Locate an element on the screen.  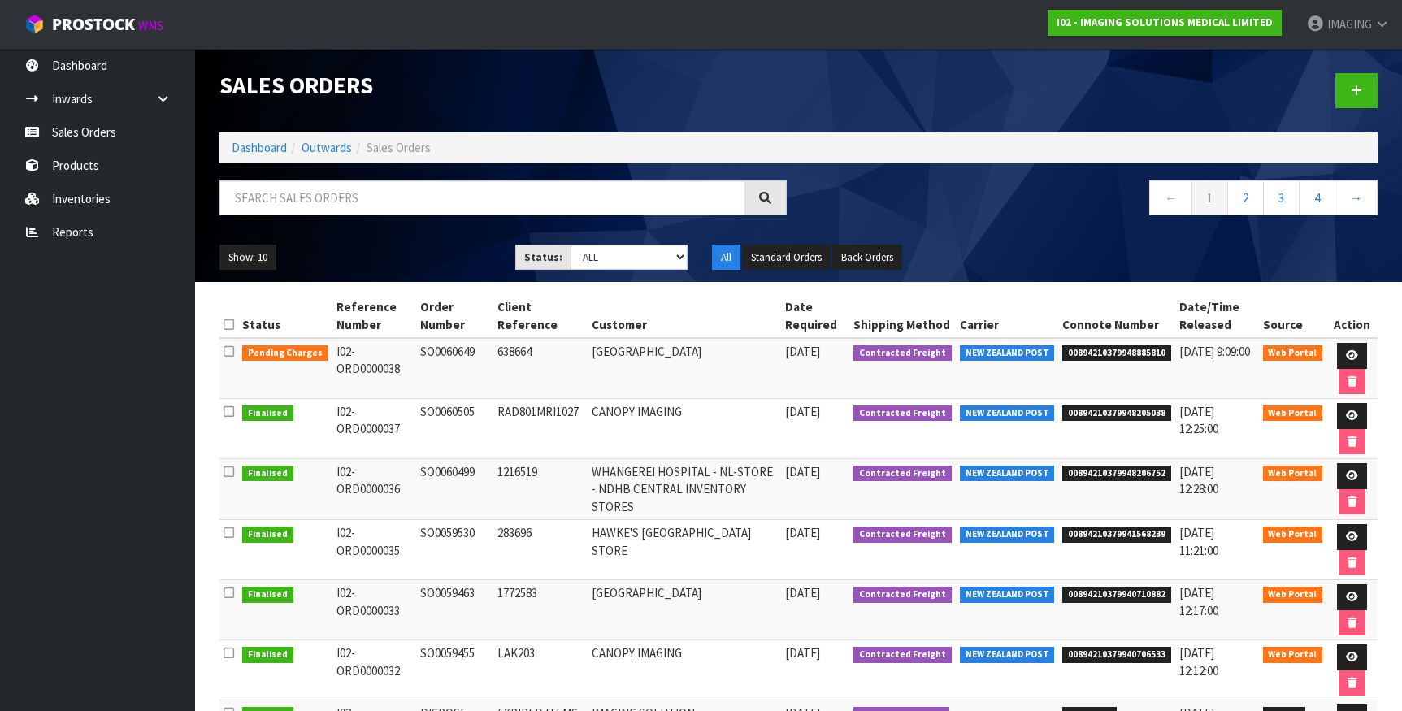
td: WHANGEREI HOSPITAL - NL-STORE - NDHB CENTRAL INVENTORY STORES is located at coordinates (684, 489).